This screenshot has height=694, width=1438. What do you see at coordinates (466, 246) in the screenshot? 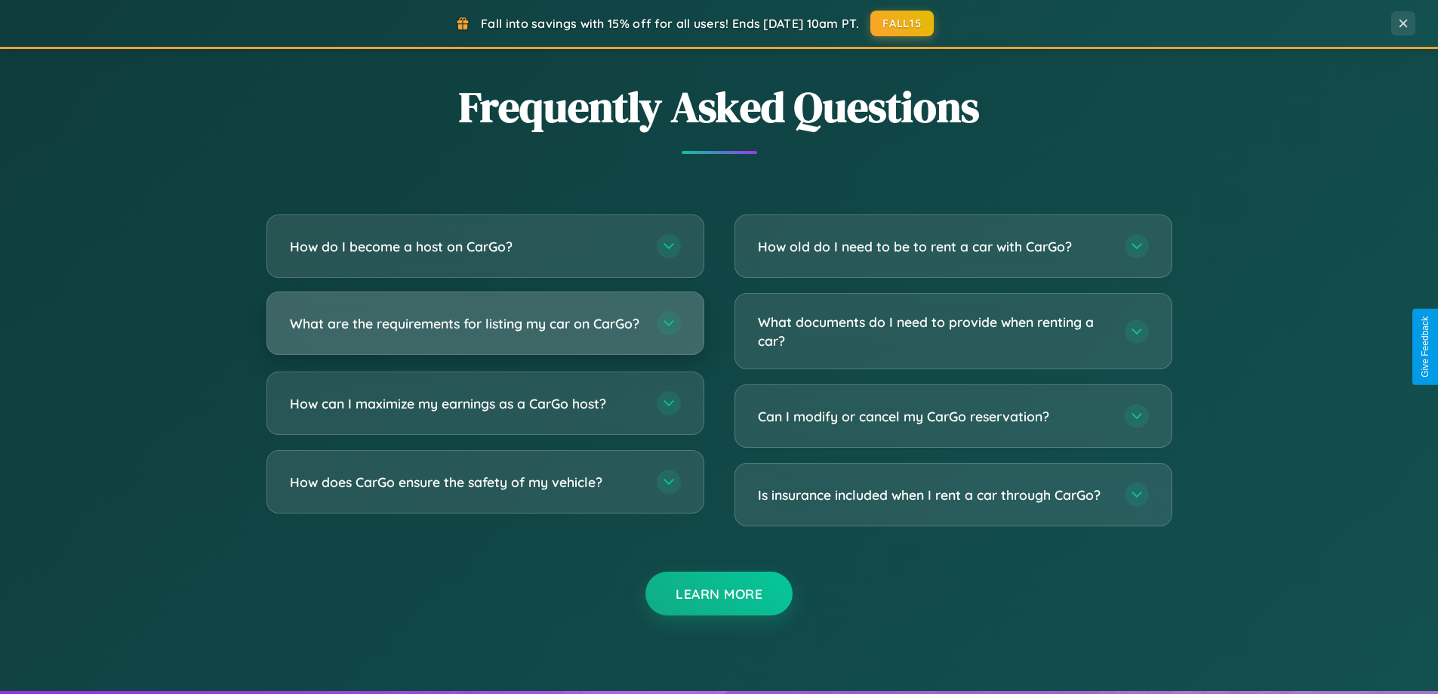
I see `h3: How do I become a host on CarGo?` at bounding box center [466, 246].